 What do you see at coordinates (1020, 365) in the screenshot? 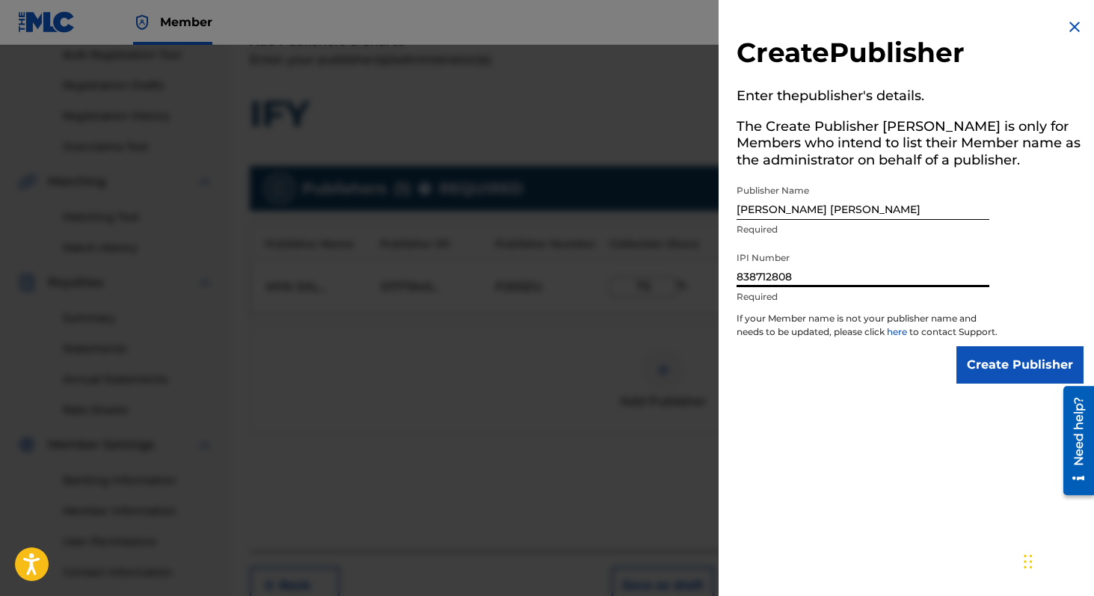
I see `input: Create Publisher` at bounding box center [1020, 365].